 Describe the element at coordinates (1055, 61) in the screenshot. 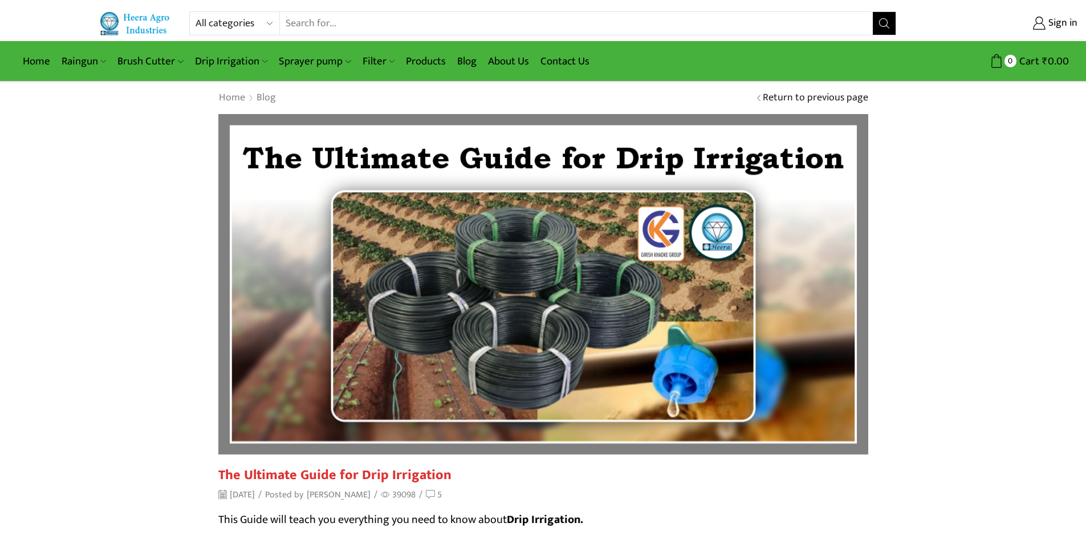

I see `bdi: 0.00` at that location.